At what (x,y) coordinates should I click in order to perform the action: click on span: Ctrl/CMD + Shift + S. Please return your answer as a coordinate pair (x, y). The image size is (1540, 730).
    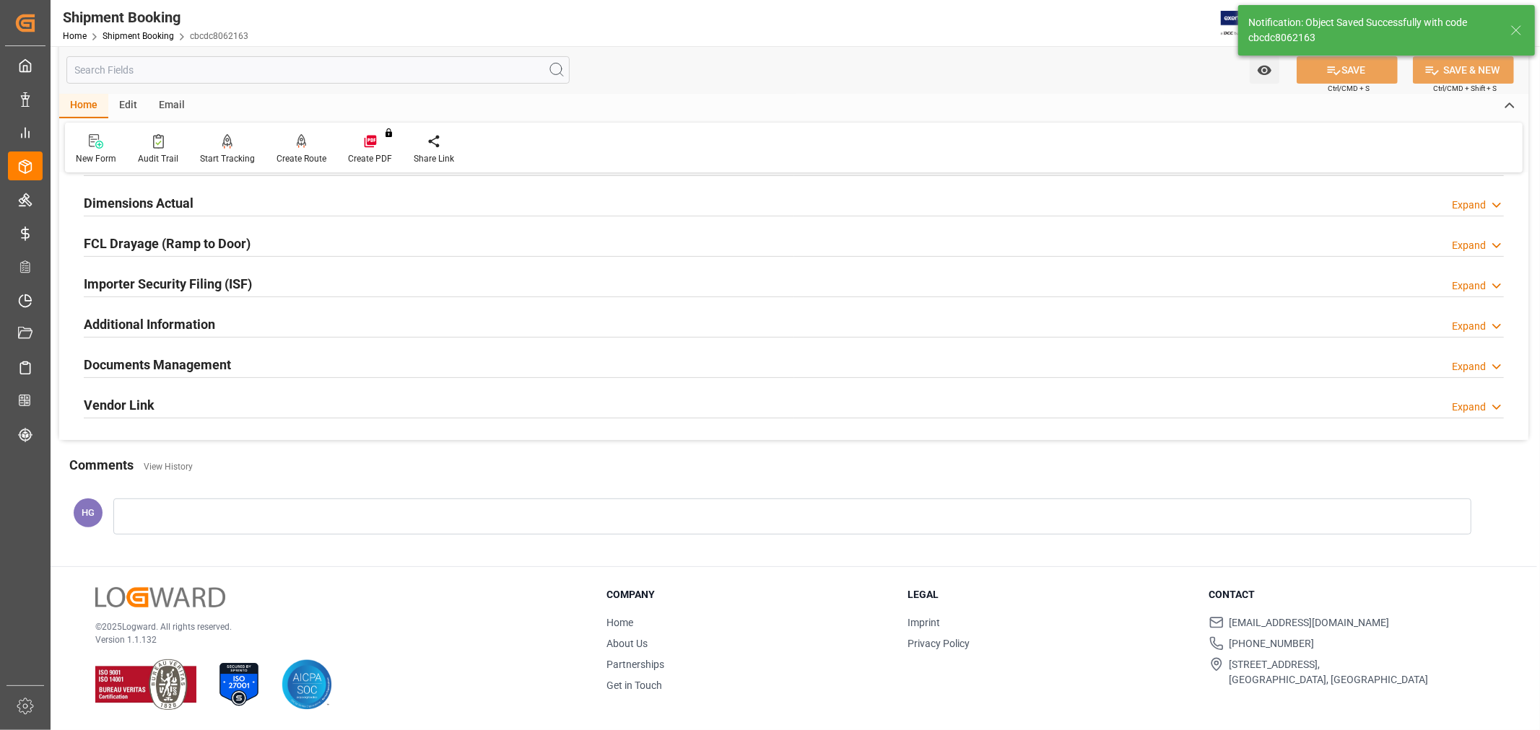
    Looking at the image, I should click on (1464, 88).